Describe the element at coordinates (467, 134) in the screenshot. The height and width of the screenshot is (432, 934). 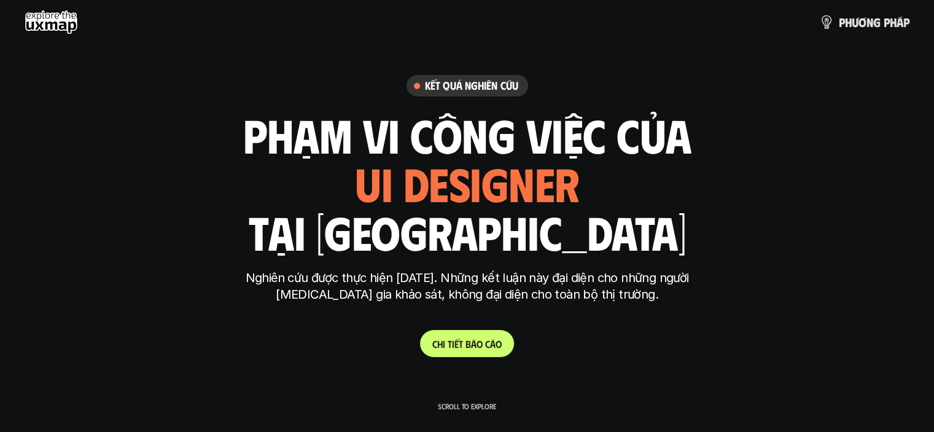
I see `h1: phạm vi công việc của` at that location.